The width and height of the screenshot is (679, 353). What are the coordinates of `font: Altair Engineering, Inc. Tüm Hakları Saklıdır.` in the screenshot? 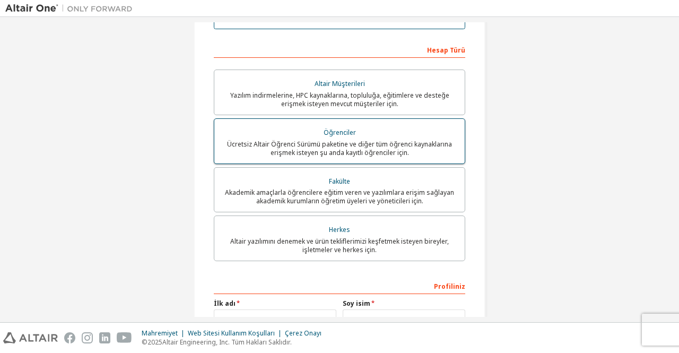 It's located at (227, 342).